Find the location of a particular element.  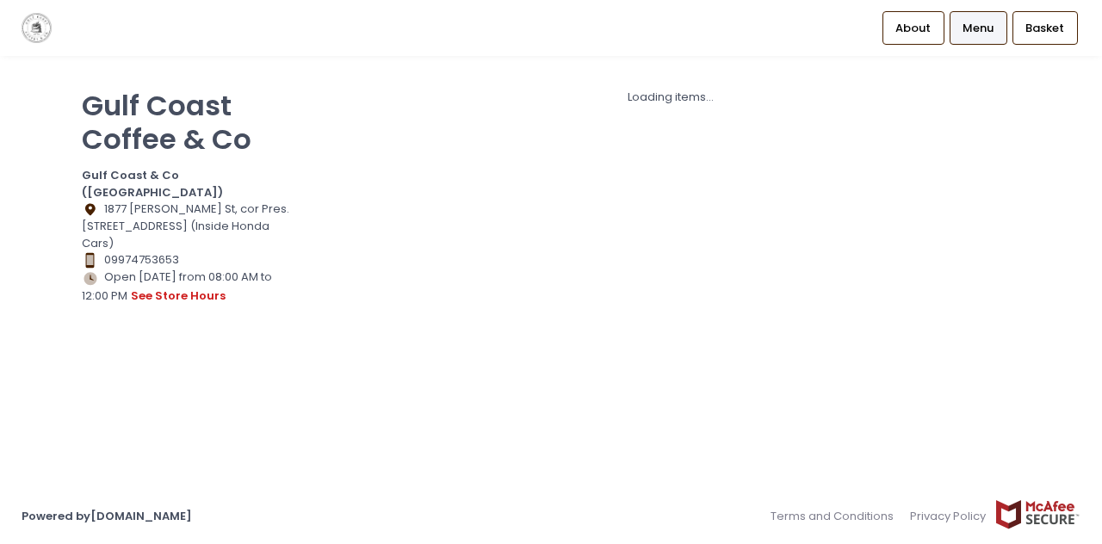

span: Menu is located at coordinates (978, 28).